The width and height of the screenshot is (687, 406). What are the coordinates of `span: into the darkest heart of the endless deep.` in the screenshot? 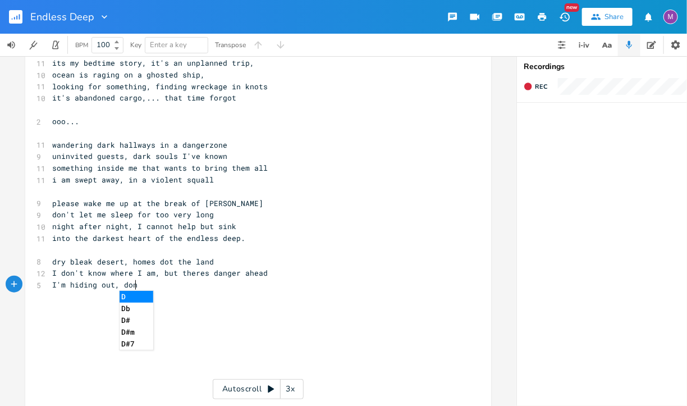 It's located at (149, 238).